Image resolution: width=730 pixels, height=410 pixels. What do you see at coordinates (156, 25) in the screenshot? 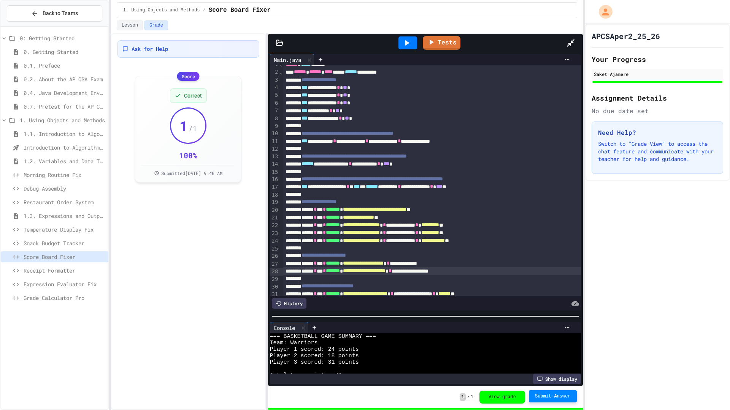
I see `button: Grade` at bounding box center [156, 25].